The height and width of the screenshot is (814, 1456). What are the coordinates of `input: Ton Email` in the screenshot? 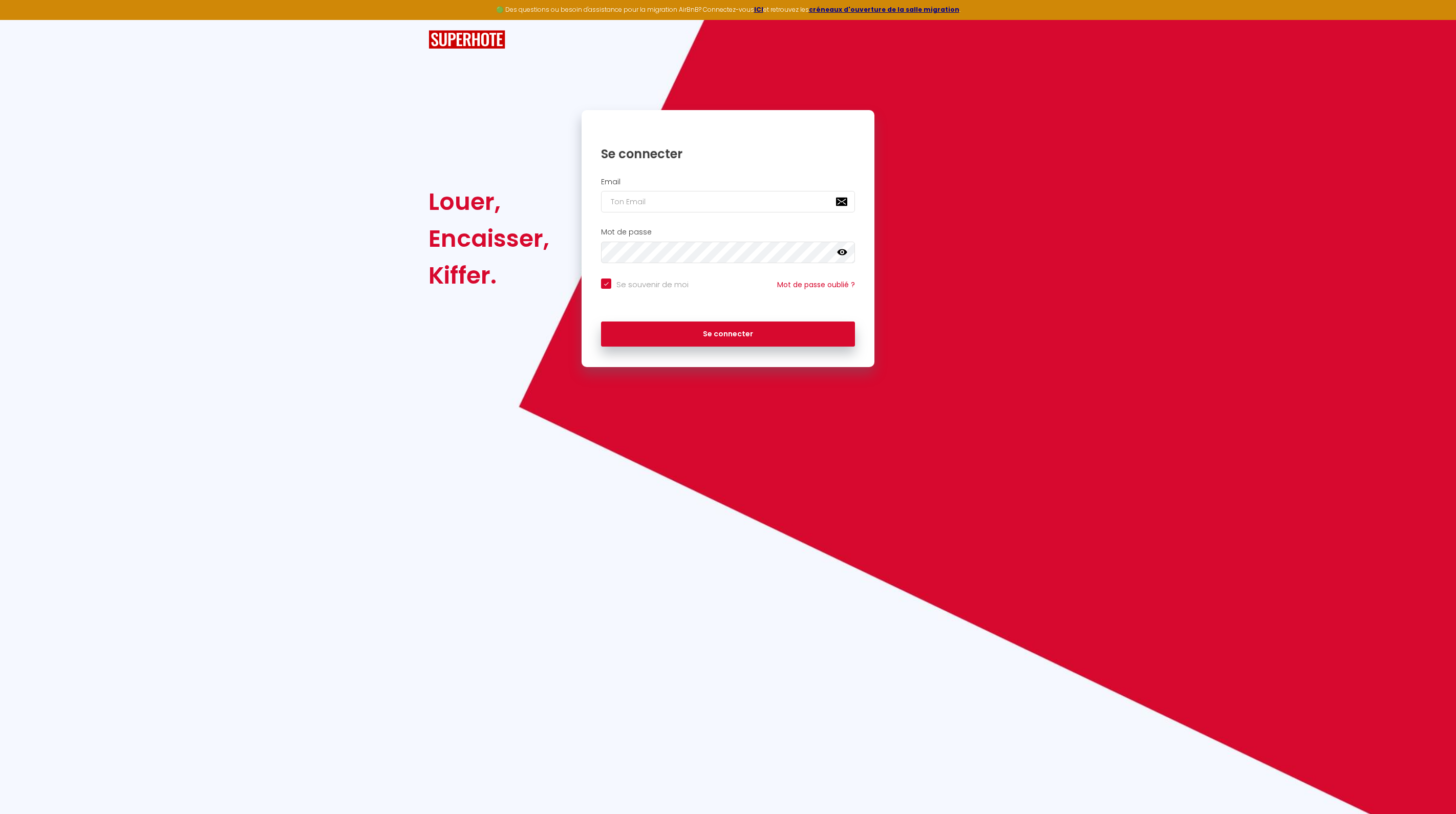 It's located at (728, 202).